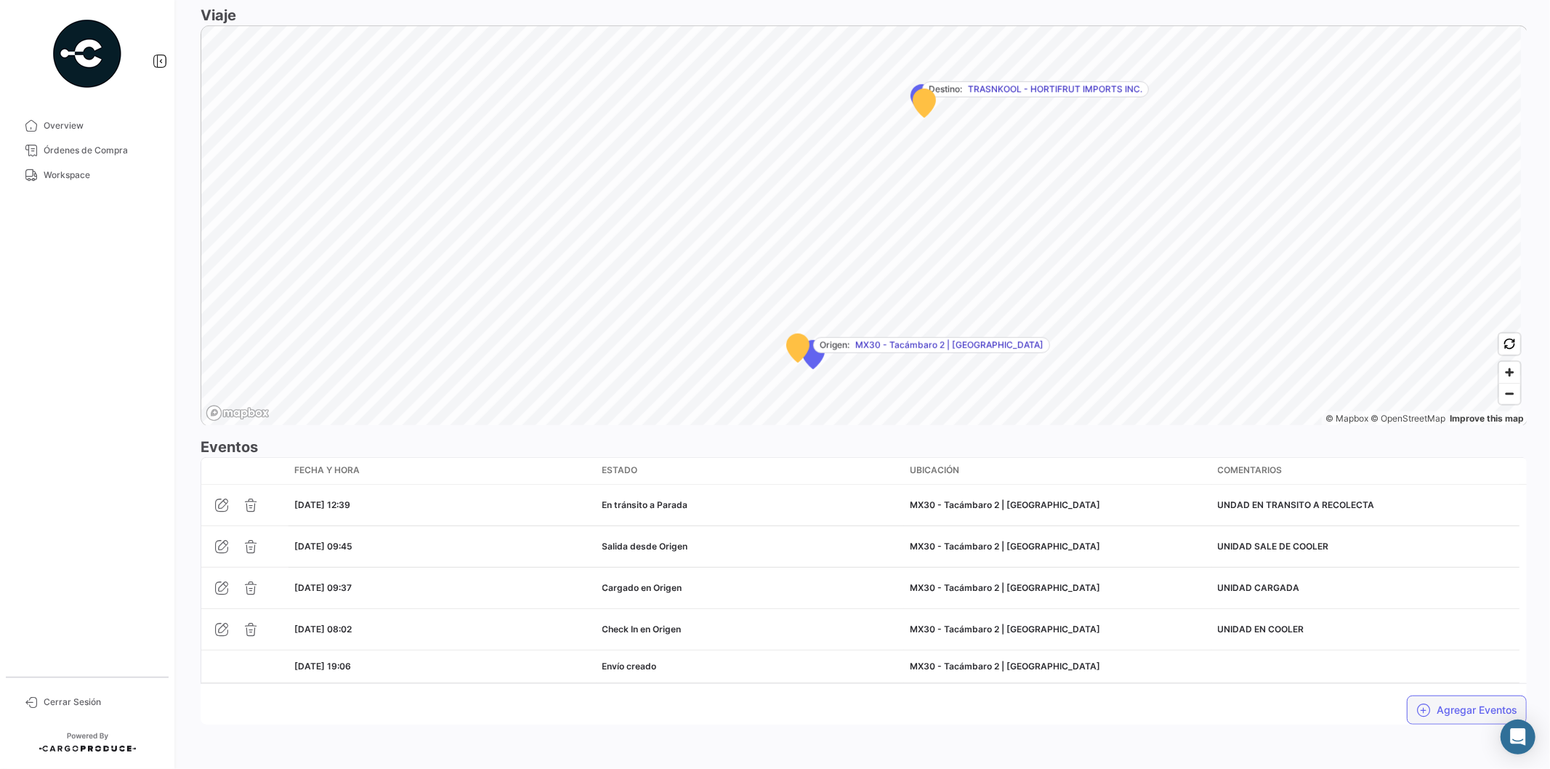 Image resolution: width=1550 pixels, height=769 pixels. Describe the element at coordinates (751, 546) in the screenshot. I see `div: Salida desde Origen` at that location.